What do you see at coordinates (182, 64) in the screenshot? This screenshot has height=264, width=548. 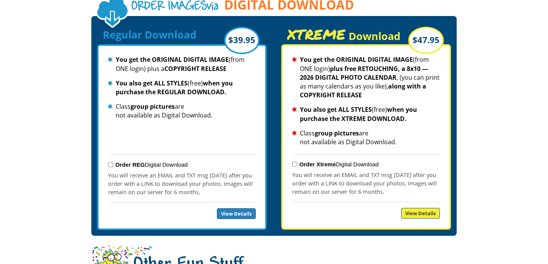 I see `li: (from ONE login) plus a` at bounding box center [182, 64].